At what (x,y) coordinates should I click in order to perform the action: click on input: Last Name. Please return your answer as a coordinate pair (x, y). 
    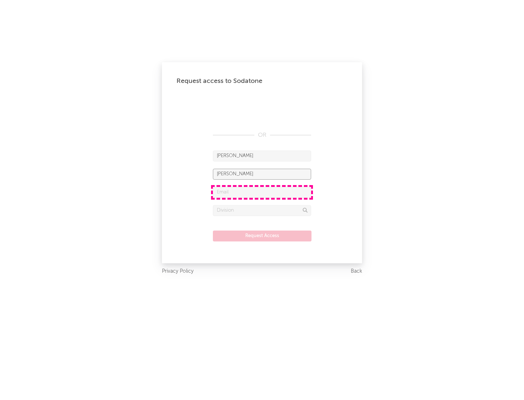
    Looking at the image, I should click on (262, 174).